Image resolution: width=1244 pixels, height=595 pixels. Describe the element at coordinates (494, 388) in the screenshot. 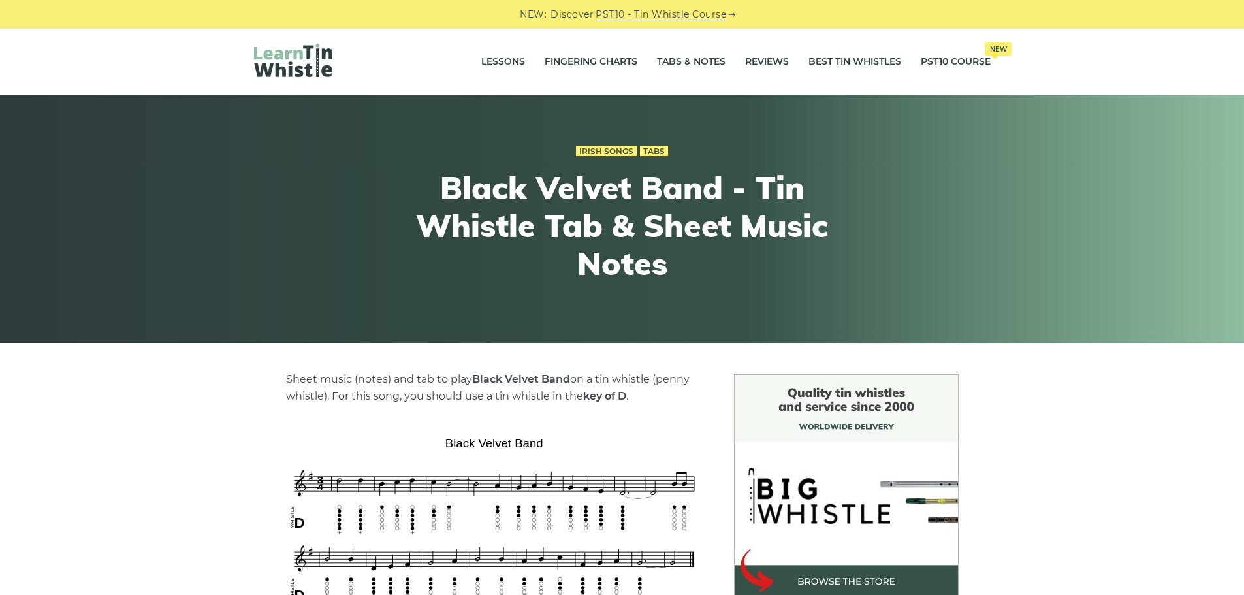

I see `p: Sheet music (notes) and tab to play on a tin whistle (penny whistle). For this song, you should u...` at that location.